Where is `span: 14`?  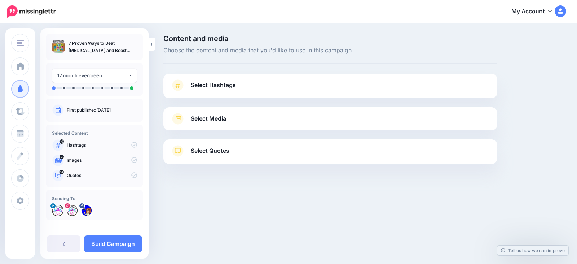 span: 14 is located at coordinates (62, 172).